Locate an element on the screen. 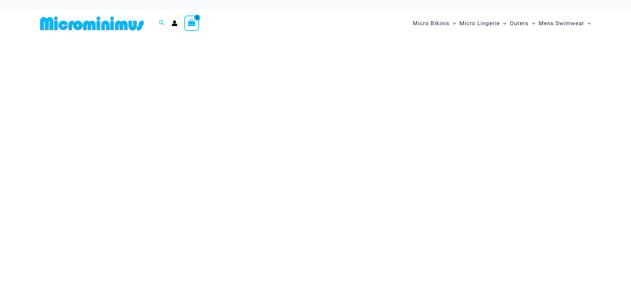 This screenshot has width=631, height=302. a: Search icon link is located at coordinates (162, 23).